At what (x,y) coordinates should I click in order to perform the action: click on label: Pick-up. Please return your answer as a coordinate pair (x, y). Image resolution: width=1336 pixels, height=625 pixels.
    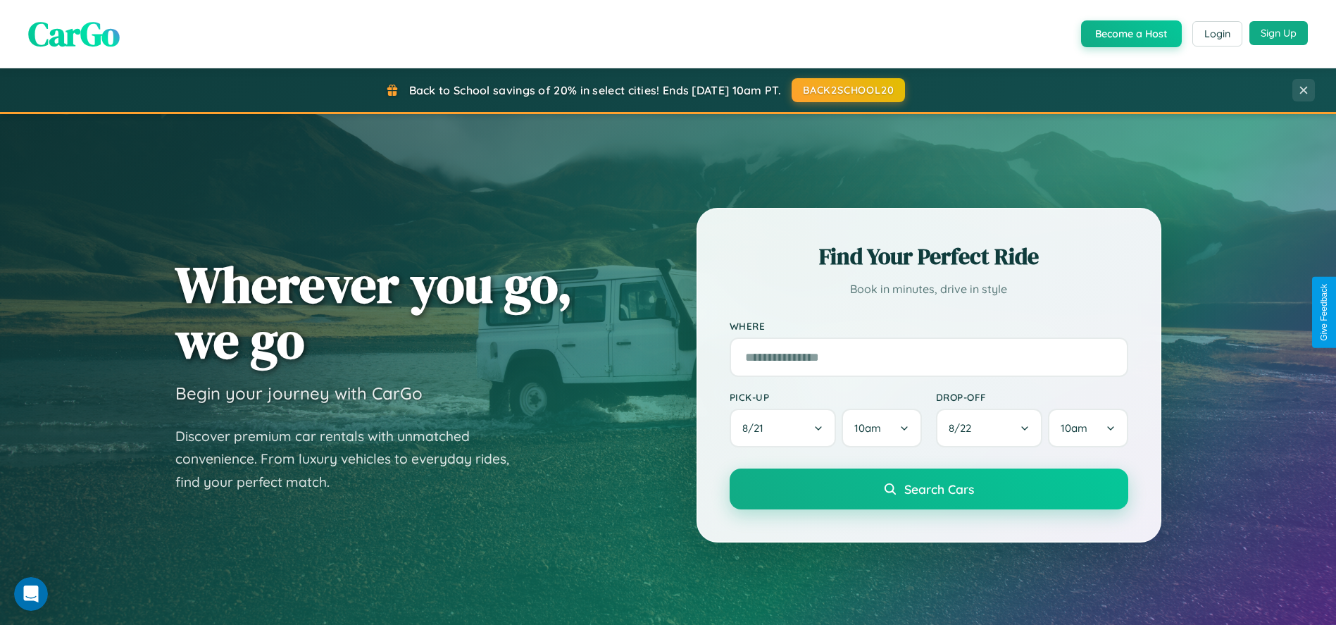
    Looking at the image, I should click on (826, 397).